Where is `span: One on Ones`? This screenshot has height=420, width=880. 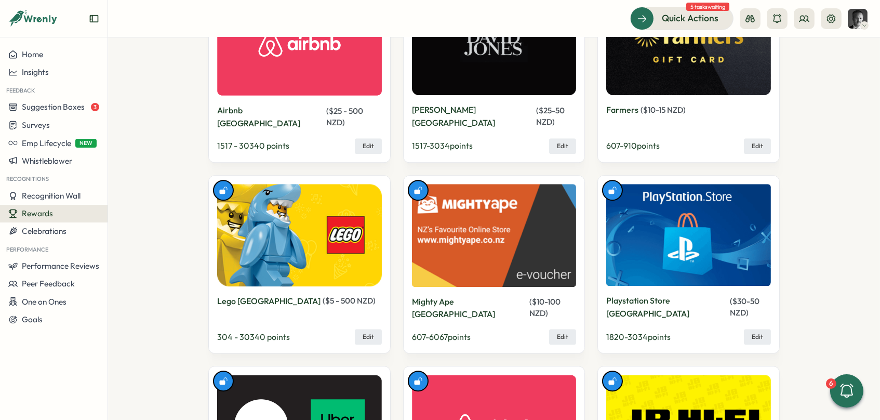
span: One on Ones is located at coordinates (44, 301).